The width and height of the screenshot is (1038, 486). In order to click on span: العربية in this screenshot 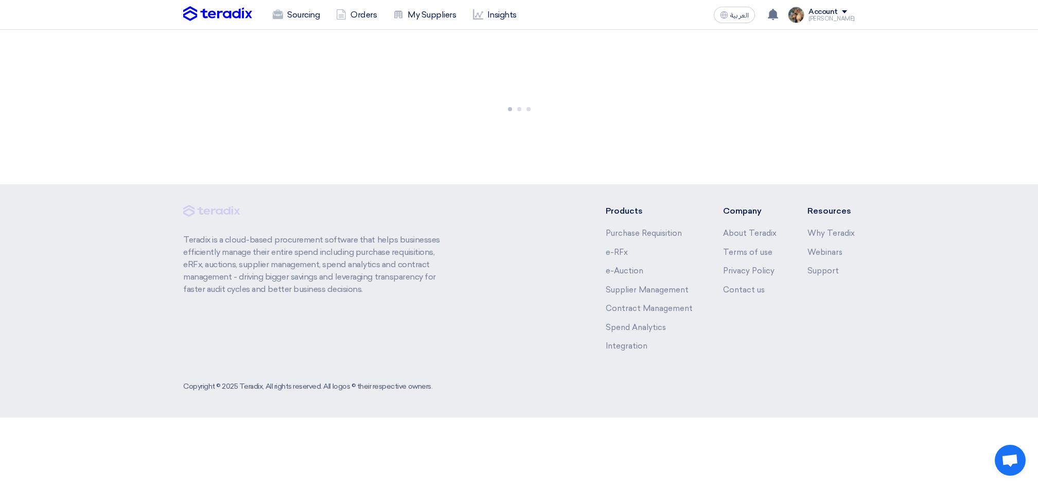, I will do `click(740, 15)`.